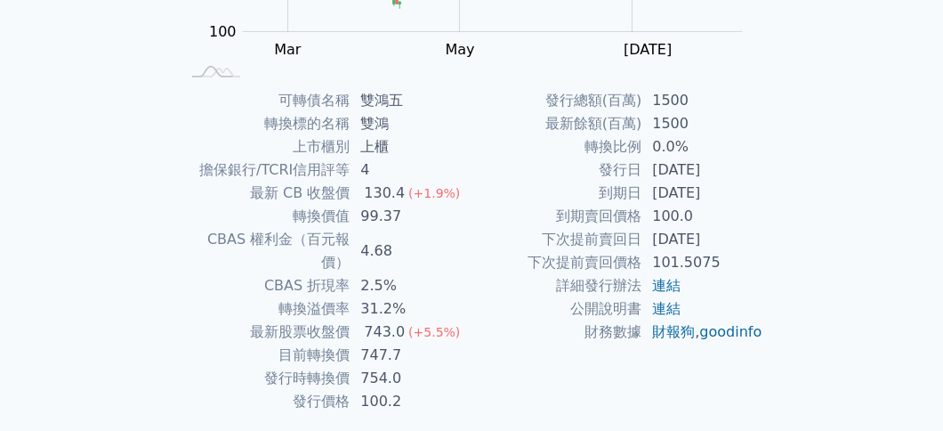 The width and height of the screenshot is (943, 431). I want to click on td: 雙鴻五, so click(410, 101).